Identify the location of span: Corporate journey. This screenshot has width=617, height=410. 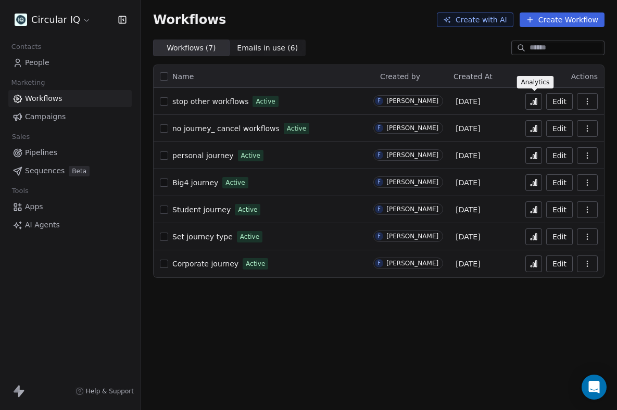
(205, 264).